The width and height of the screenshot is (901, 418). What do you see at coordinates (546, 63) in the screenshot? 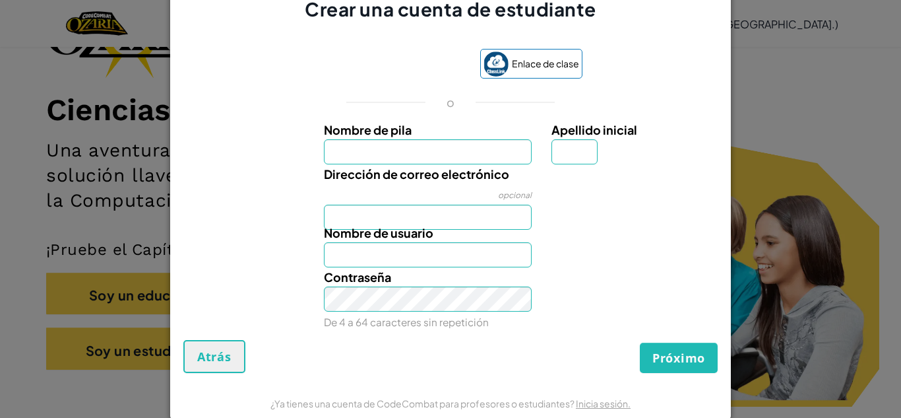
I see `font: Enlace de clase` at bounding box center [546, 63].